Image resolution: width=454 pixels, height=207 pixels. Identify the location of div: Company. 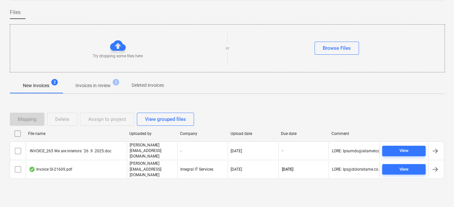
(203, 133).